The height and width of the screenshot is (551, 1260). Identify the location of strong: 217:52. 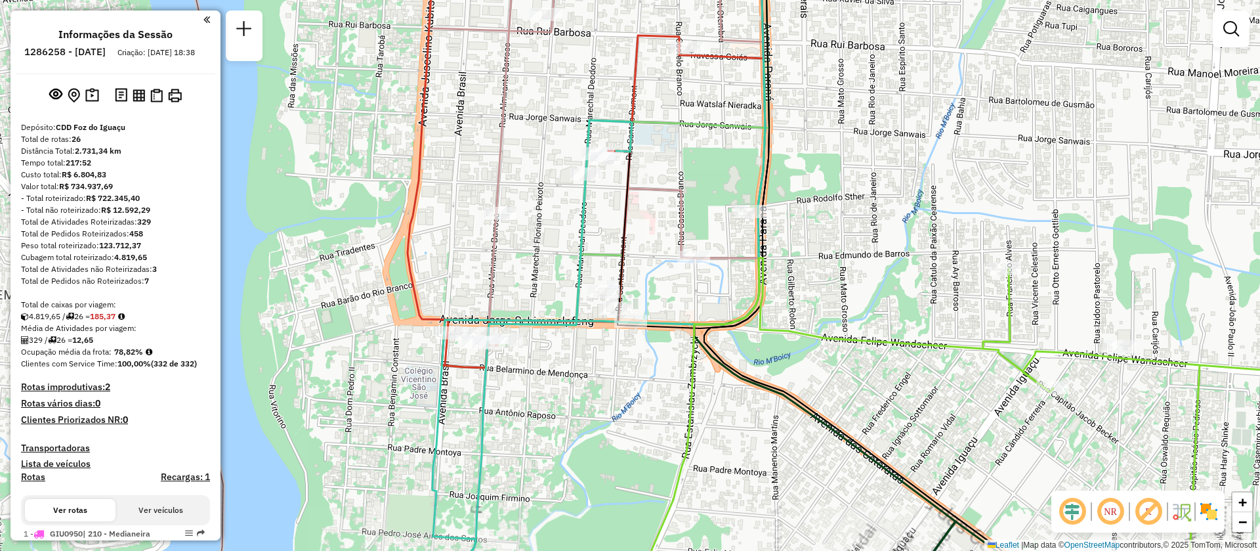
(78, 162).